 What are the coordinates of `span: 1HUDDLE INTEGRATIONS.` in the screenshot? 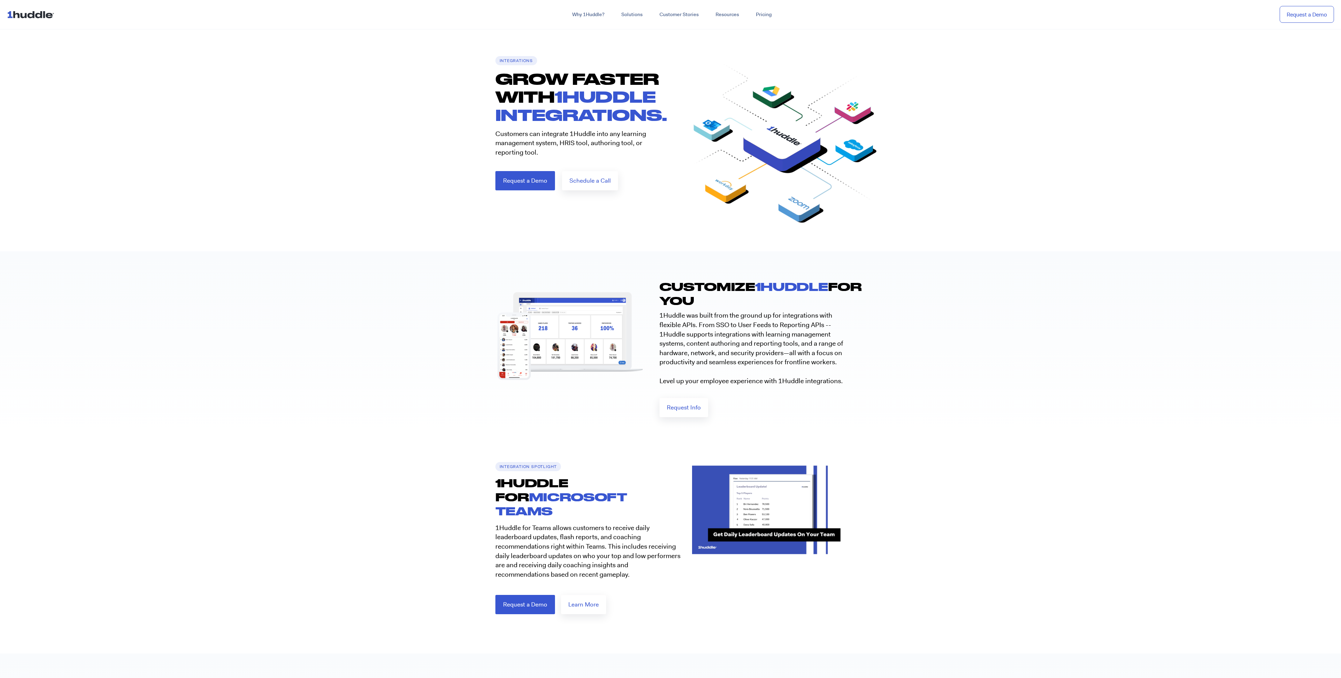 It's located at (581, 106).